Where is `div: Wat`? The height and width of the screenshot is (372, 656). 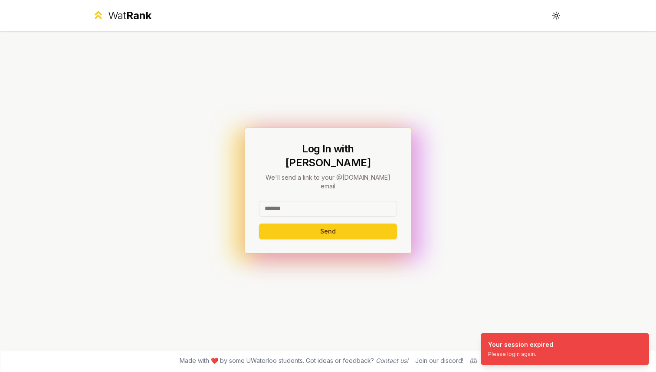
div: Wat is located at coordinates (130, 16).